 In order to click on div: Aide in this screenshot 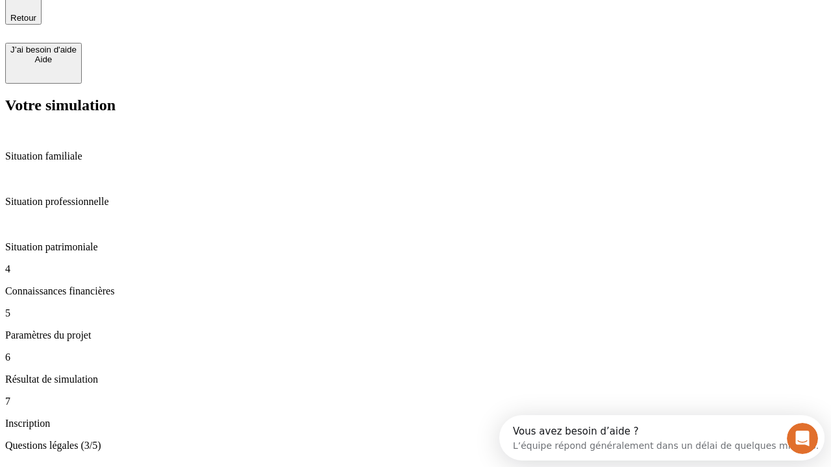, I will do `click(43, 59)`.